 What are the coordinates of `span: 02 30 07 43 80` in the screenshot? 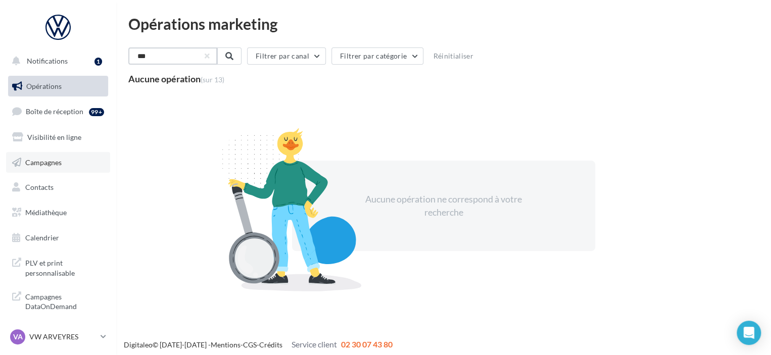 It's located at (367, 344).